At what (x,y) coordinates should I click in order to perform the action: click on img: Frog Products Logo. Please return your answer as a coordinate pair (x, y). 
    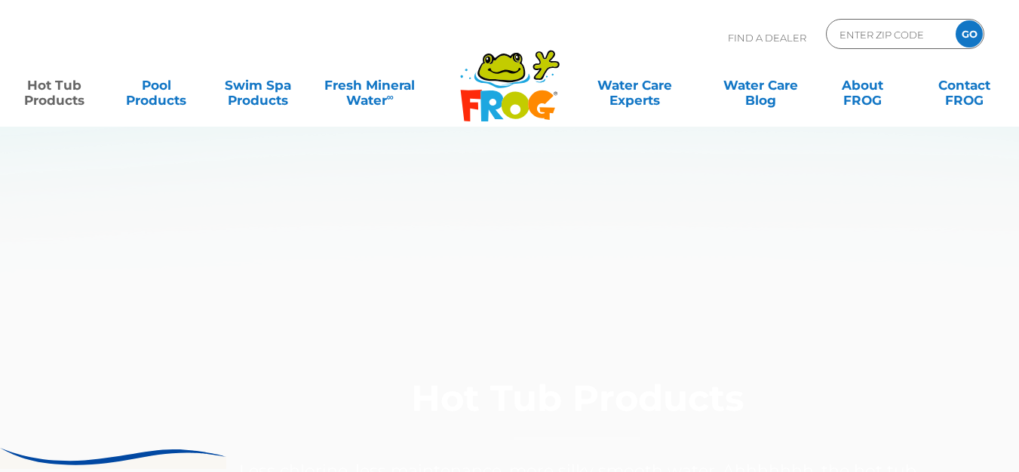
    Looking at the image, I should click on (510, 76).